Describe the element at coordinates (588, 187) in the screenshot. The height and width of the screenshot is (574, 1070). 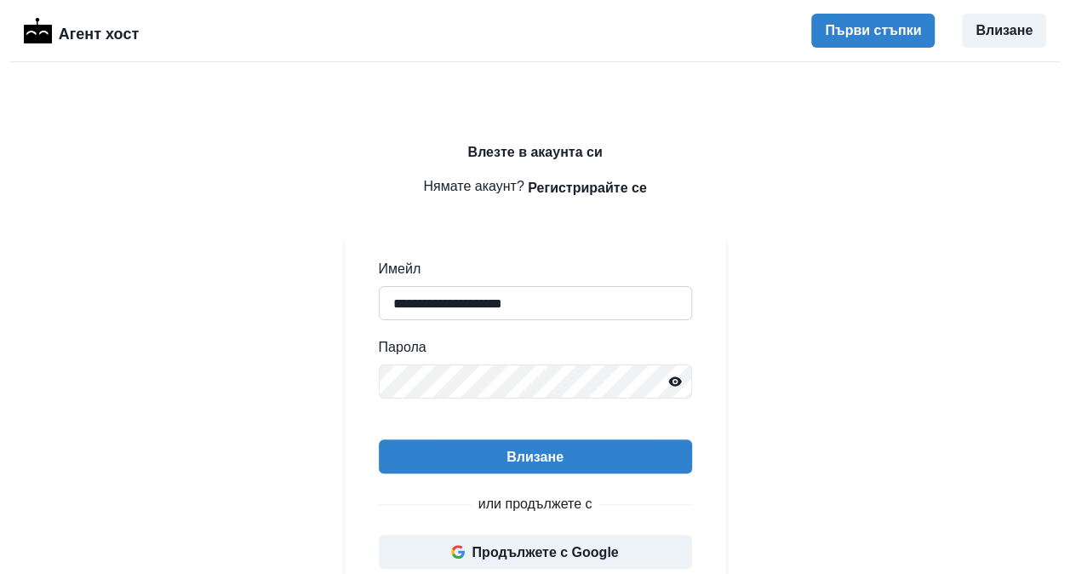
I see `button: Регистрирайте се` at that location.